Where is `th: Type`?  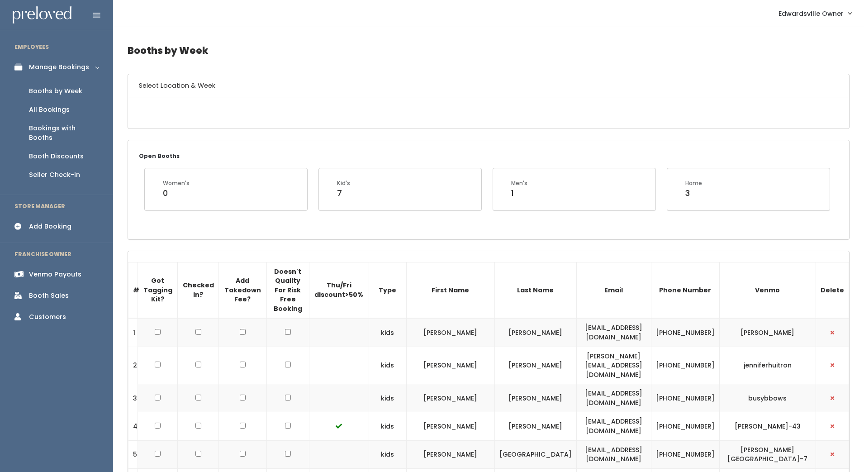 th: Type is located at coordinates (387, 290).